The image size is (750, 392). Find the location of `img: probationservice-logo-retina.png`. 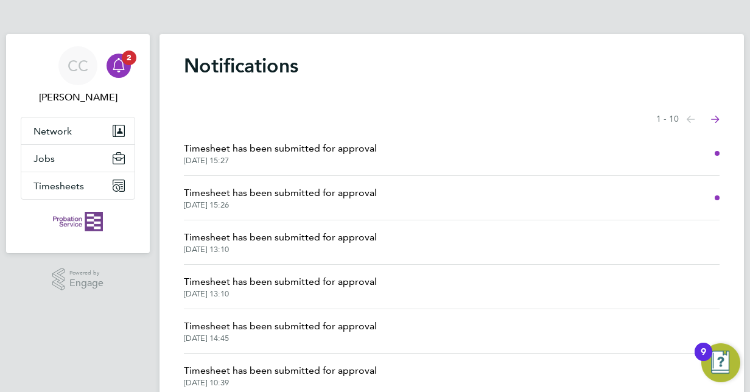

img: probationservice-logo-retina.png is located at coordinates (77, 222).